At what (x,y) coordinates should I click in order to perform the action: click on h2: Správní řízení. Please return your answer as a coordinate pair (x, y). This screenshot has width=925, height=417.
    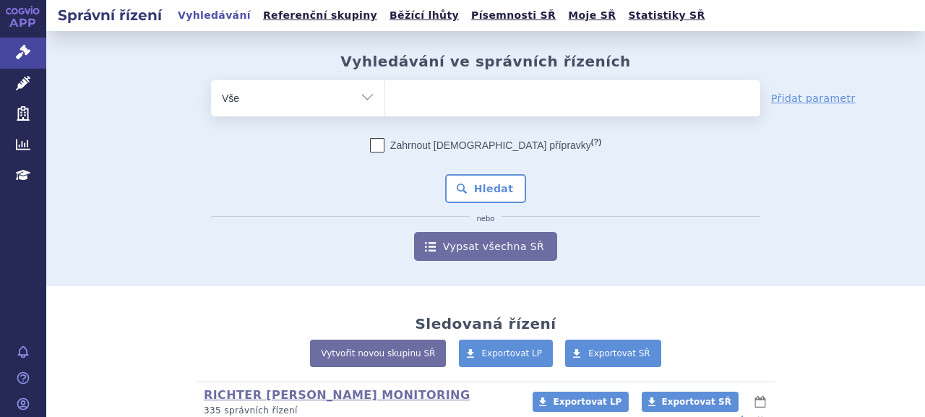
    Looking at the image, I should click on (110, 15).